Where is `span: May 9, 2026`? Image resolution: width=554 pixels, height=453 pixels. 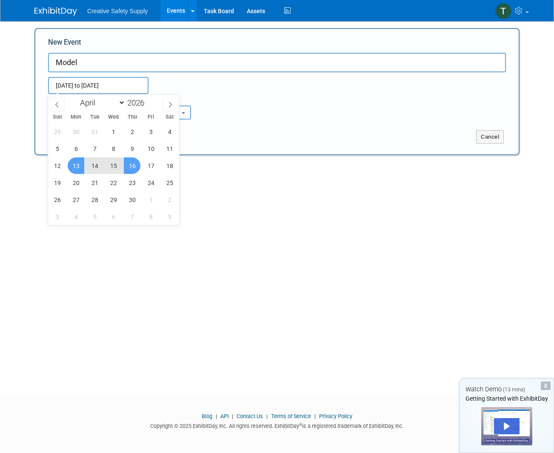
span: May 9, 2026 is located at coordinates (169, 217).